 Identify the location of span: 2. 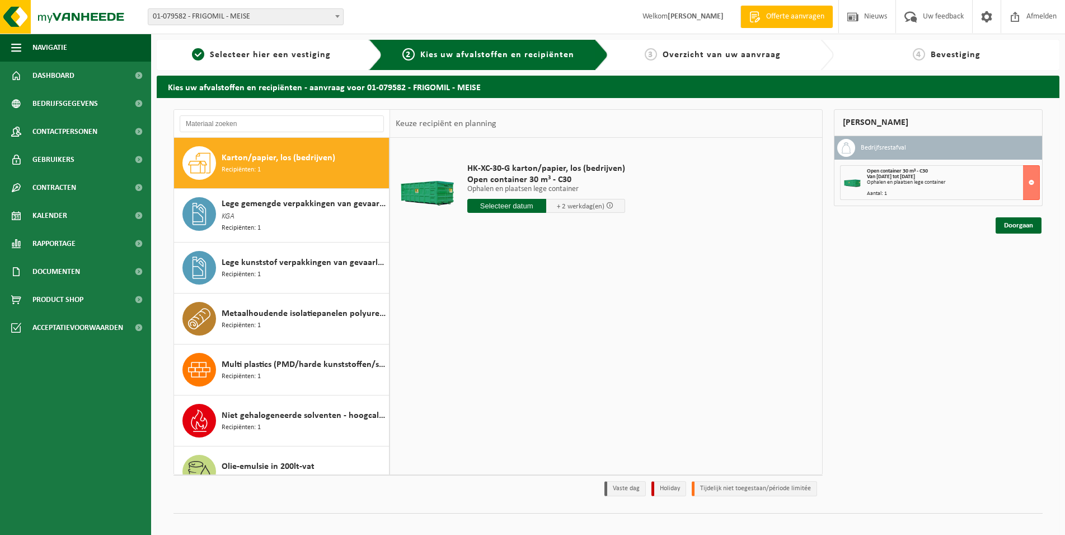
(409, 54).